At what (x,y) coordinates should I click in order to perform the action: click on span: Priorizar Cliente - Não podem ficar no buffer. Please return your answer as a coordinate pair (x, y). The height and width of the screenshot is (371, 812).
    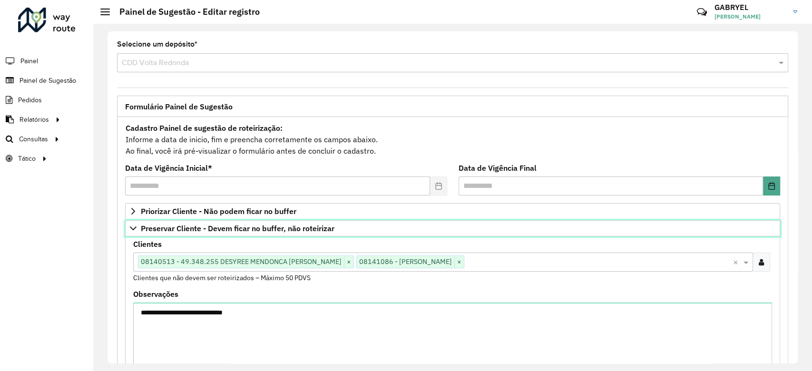
    Looking at the image, I should click on (218, 211).